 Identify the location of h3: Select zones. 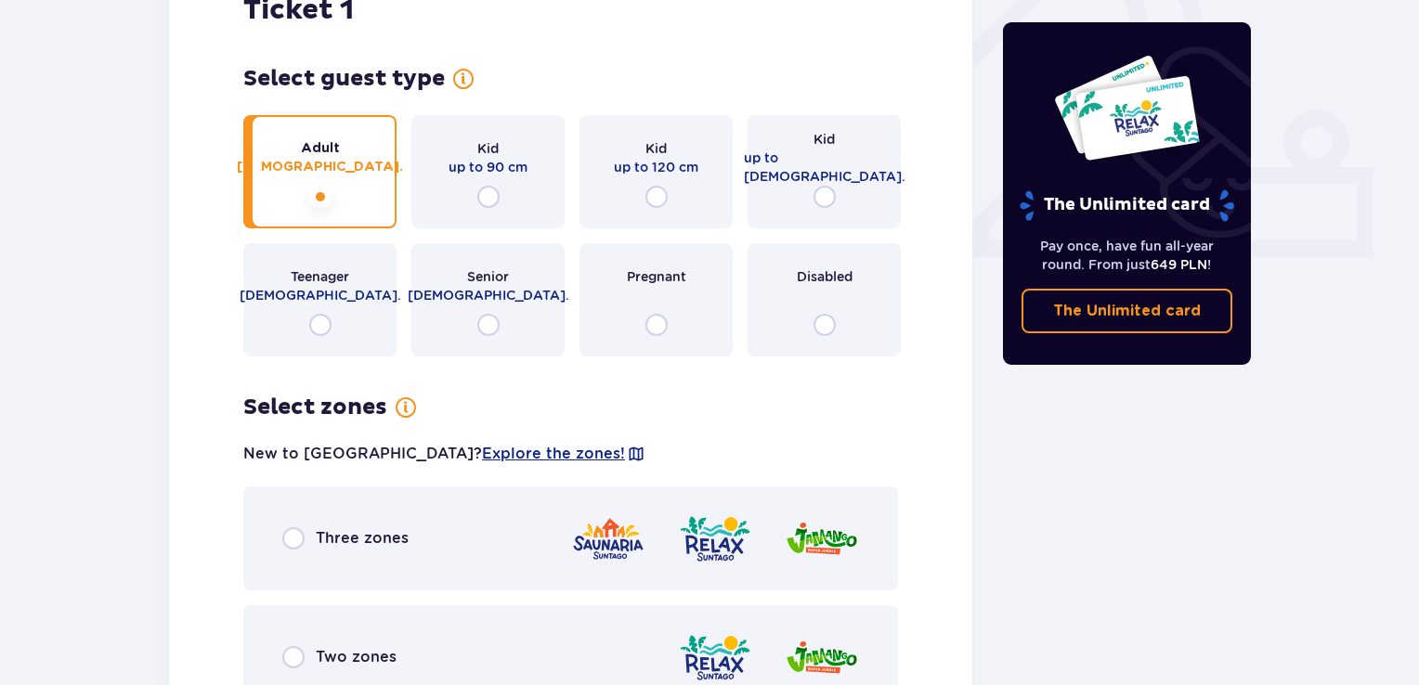
(315, 408).